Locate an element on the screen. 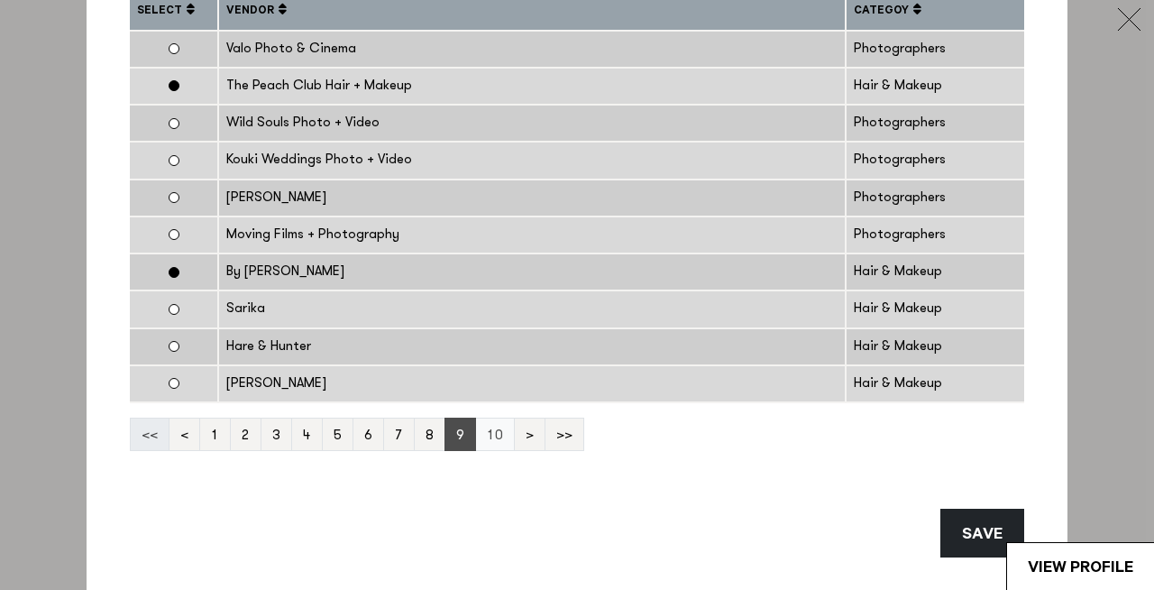  span: Categoy is located at coordinates (881, 12).